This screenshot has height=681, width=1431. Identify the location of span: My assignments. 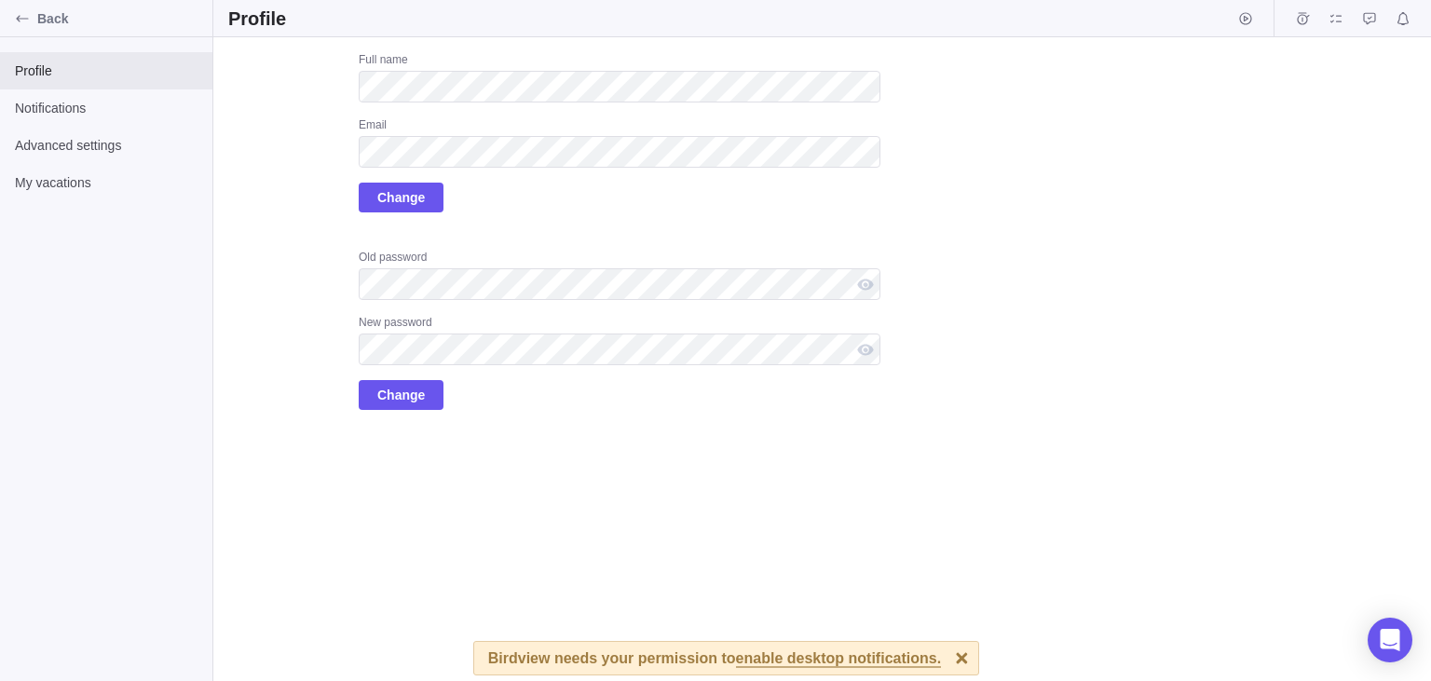
(1336, 19).